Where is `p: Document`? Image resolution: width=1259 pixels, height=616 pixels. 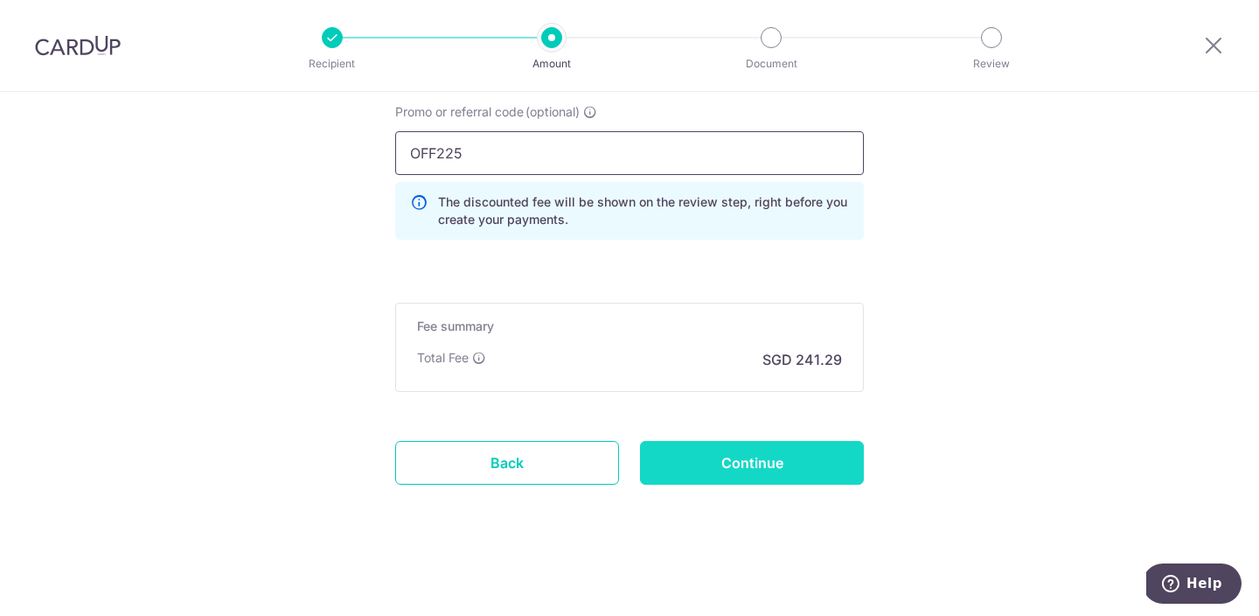
p: Document is located at coordinates (771, 64).